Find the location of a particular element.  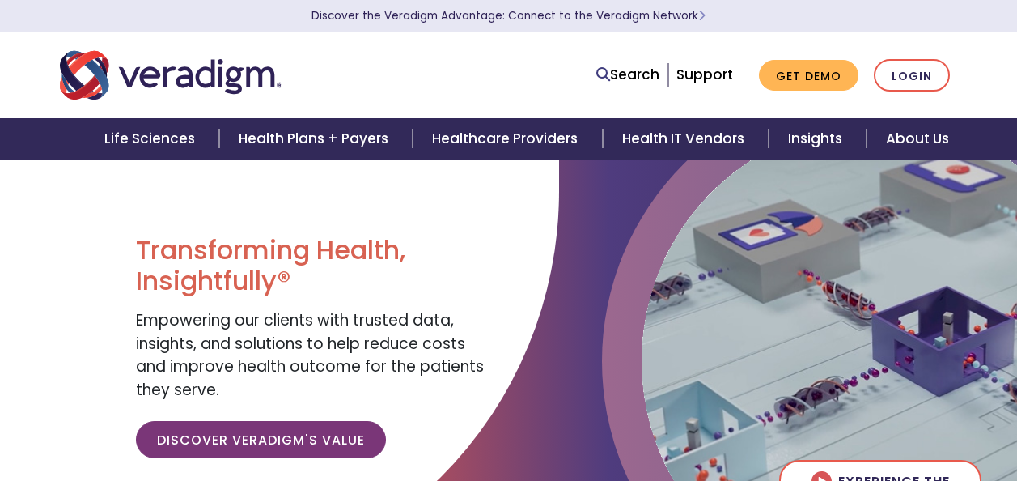

h1: Transforming Health, Insightfully® is located at coordinates (316, 265).